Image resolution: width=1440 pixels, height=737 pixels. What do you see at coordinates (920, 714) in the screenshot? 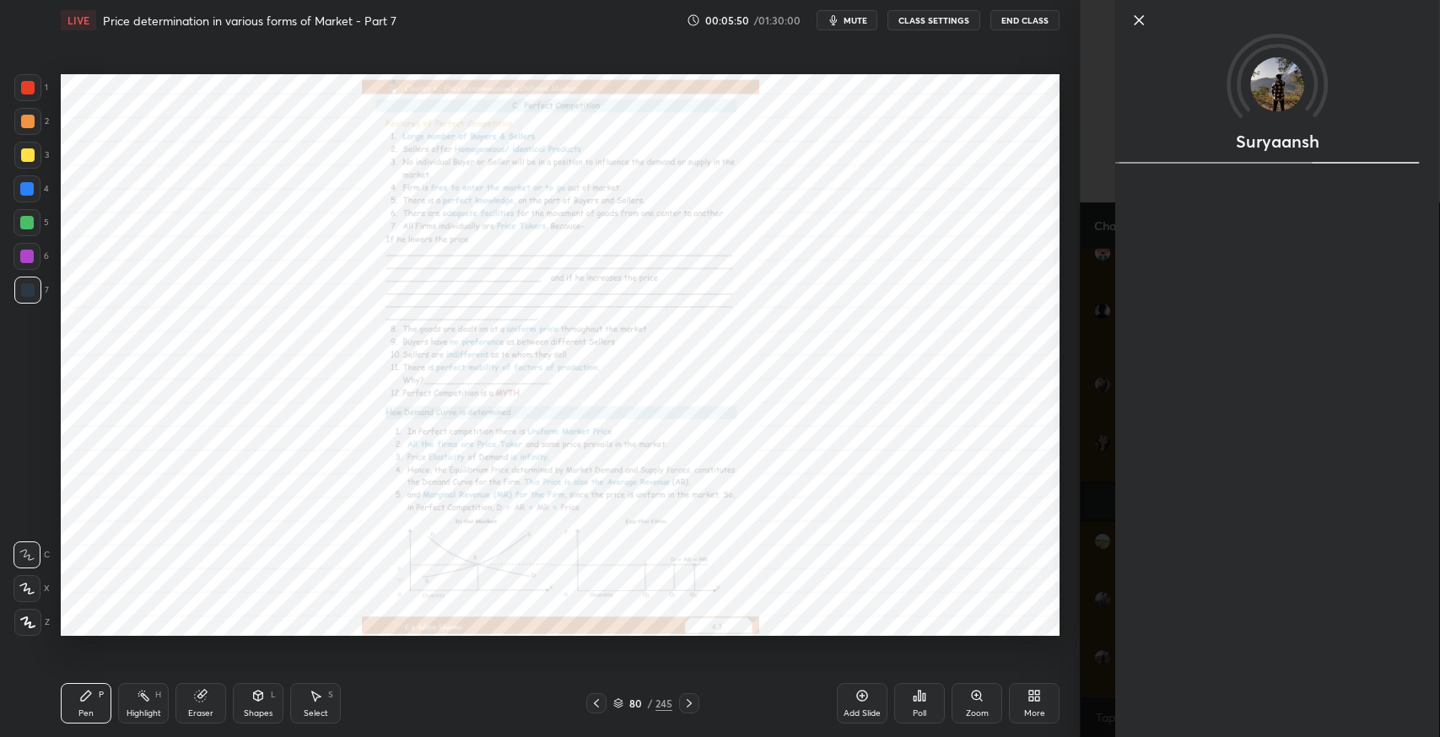
I see `div: Poll` at bounding box center [920, 714].